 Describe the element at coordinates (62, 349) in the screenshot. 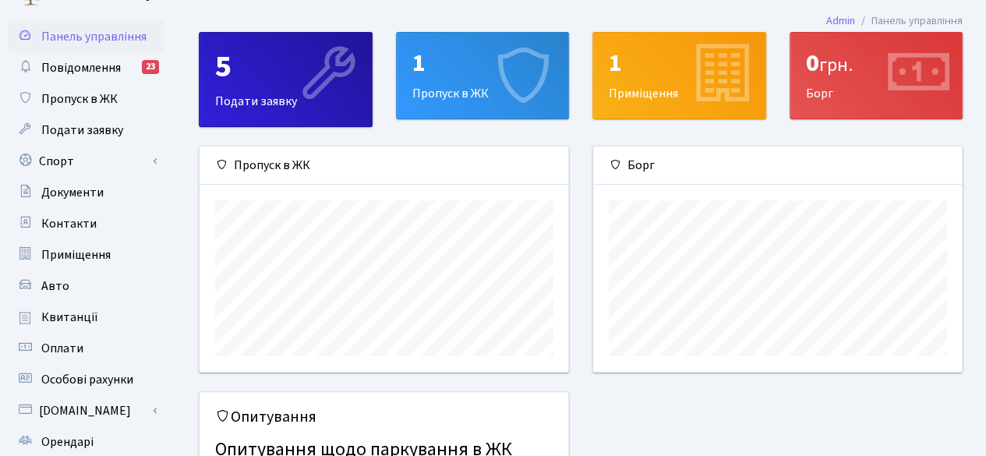

I see `span: Оплати` at that location.